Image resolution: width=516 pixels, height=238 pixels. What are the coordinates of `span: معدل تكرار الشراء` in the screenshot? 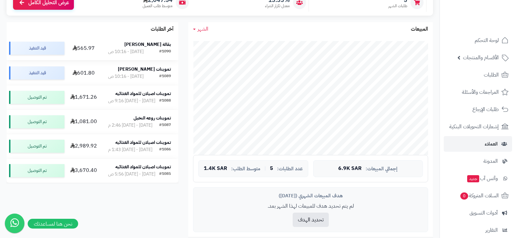 It's located at (277, 6).